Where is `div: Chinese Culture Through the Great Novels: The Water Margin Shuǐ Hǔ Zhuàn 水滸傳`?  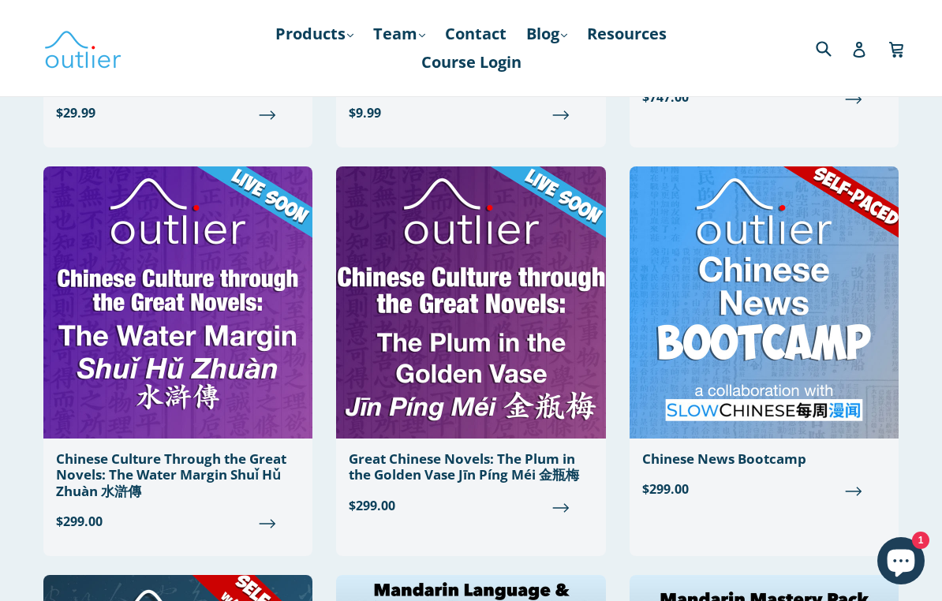 div: Chinese Culture Through the Great Novels: The Water Margin Shuǐ Hǔ Zhuàn 水滸傳 is located at coordinates (177, 475).